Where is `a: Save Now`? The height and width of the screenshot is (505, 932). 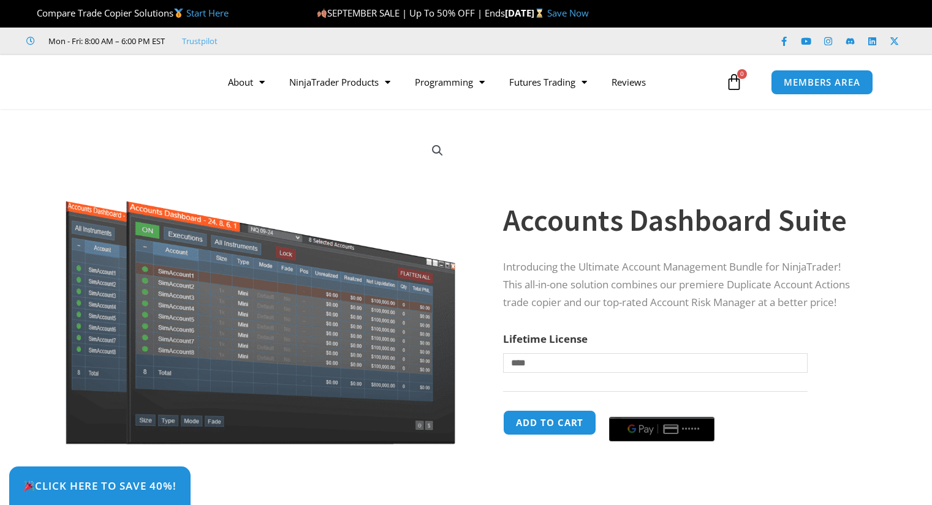 a: Save Now is located at coordinates (568, 13).